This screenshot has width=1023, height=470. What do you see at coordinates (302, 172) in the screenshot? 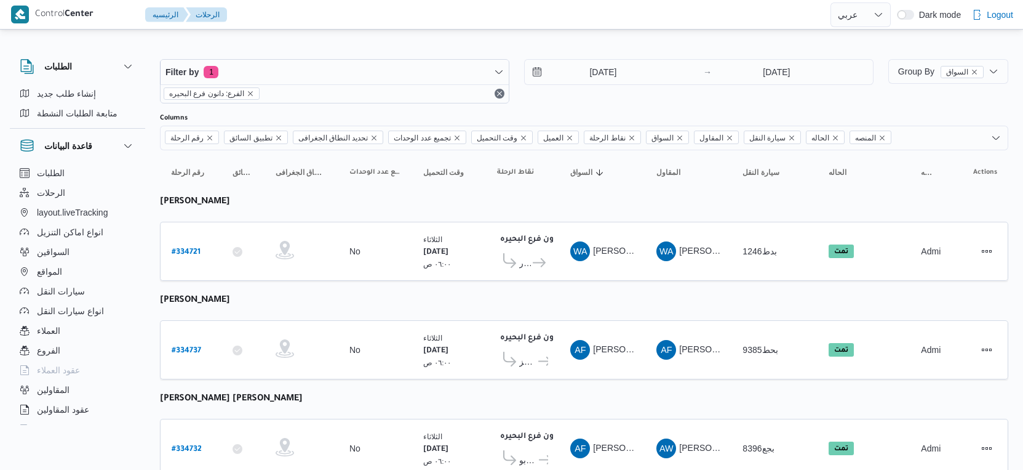
I see `button: تحديد النطاق الجغرافى` at bounding box center [302, 172].